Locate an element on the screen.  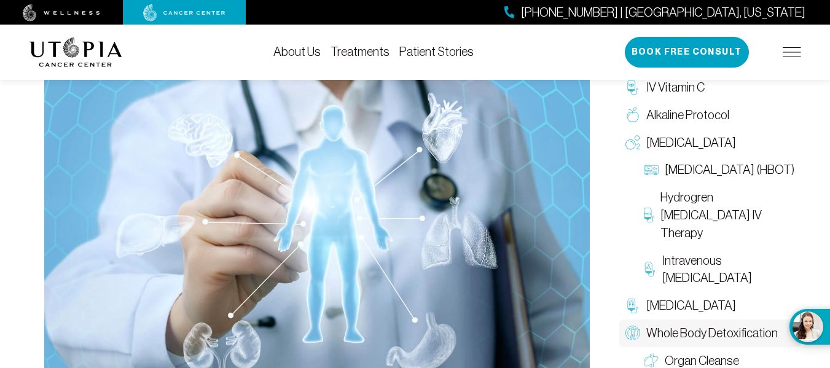
img: icon-hamburger is located at coordinates (792, 52).